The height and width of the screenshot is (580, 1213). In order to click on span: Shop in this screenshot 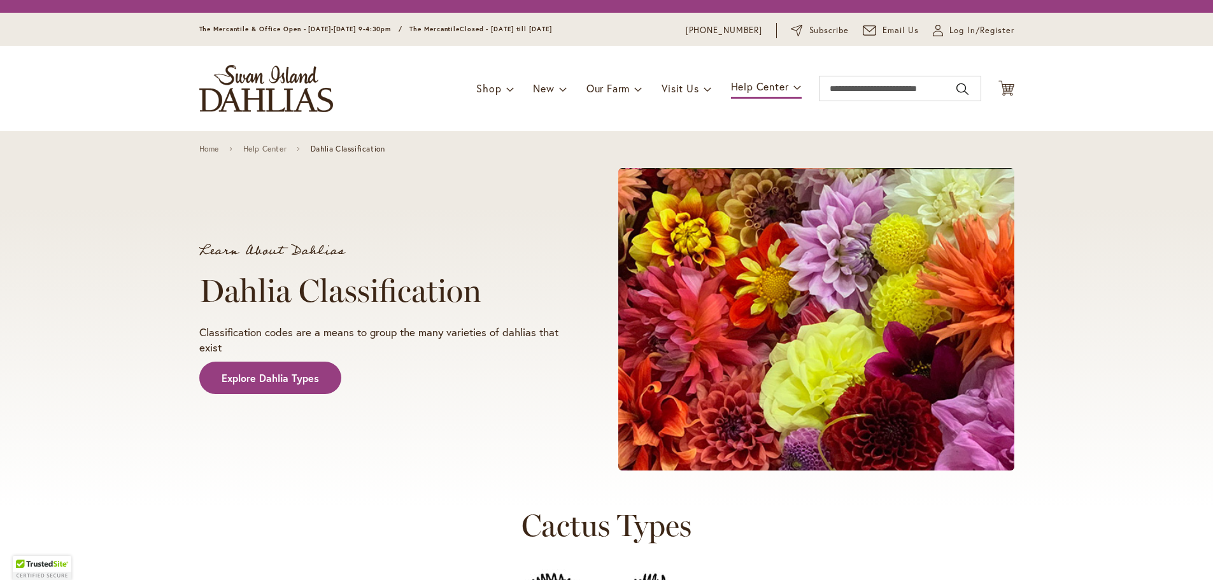, I will do `click(488, 88)`.